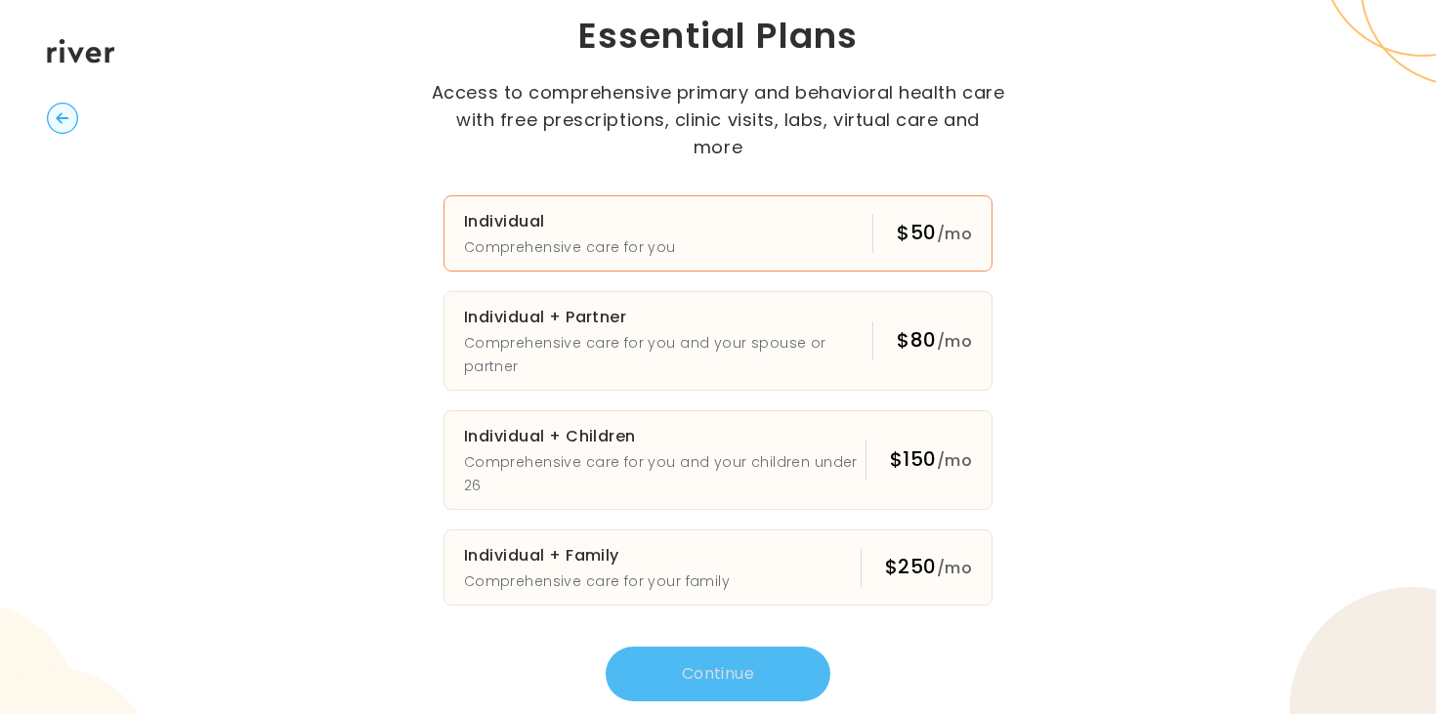 This screenshot has width=1436, height=714. What do you see at coordinates (570, 222) in the screenshot?
I see `h3: Individual` at bounding box center [570, 222].